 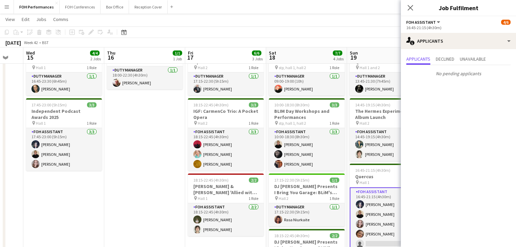 What do you see at coordinates (226, 134) in the screenshot?
I see `app-job-card: 18:15-22:45 (4h30m)3/3IGF: CarmenCo Trio: A Pocket Opera Hall 21 RoleFOH Assistant3/318:15-22:45 ...` at bounding box center [226, 134].